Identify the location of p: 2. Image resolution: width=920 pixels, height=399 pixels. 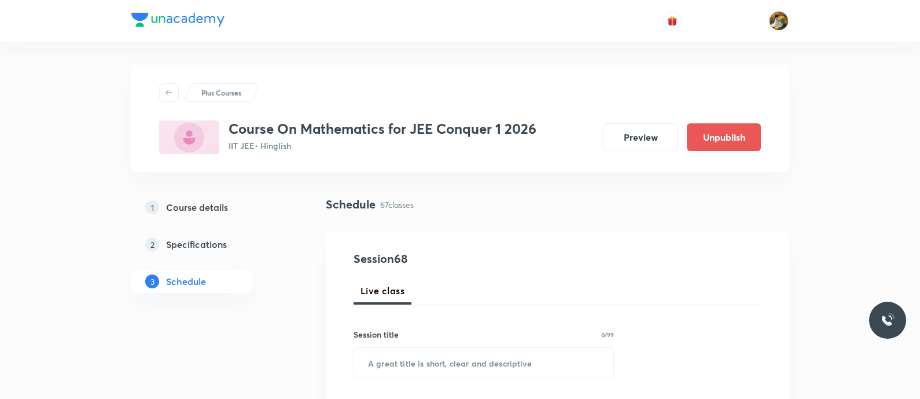
(152, 244).